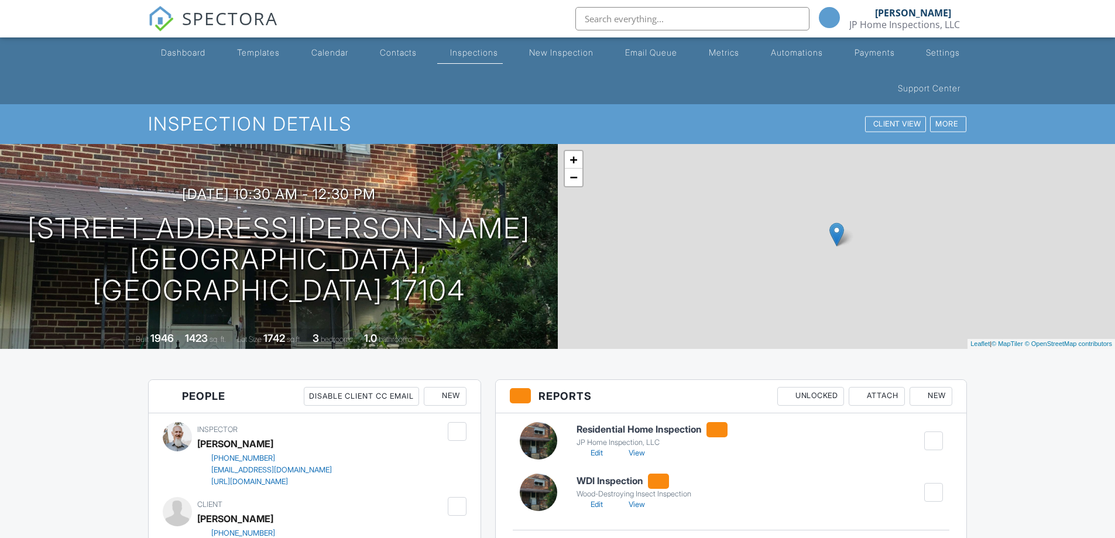  What do you see at coordinates (933, 53) in the screenshot?
I see `a: Payments` at bounding box center [933, 53].